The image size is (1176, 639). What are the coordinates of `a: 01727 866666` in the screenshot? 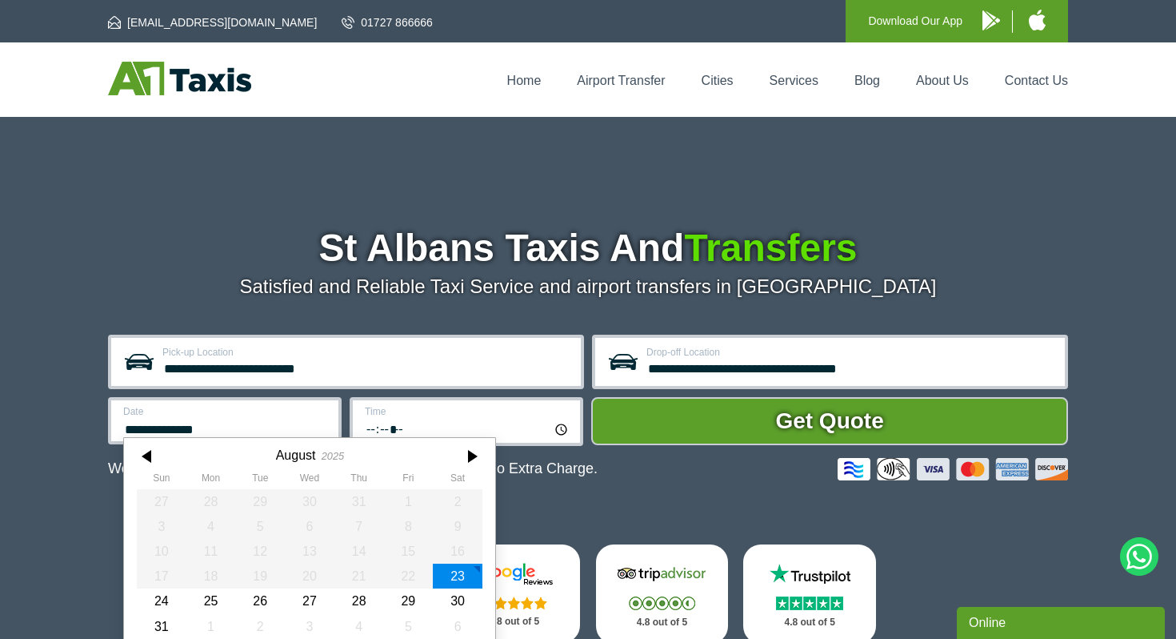 It's located at (387, 22).